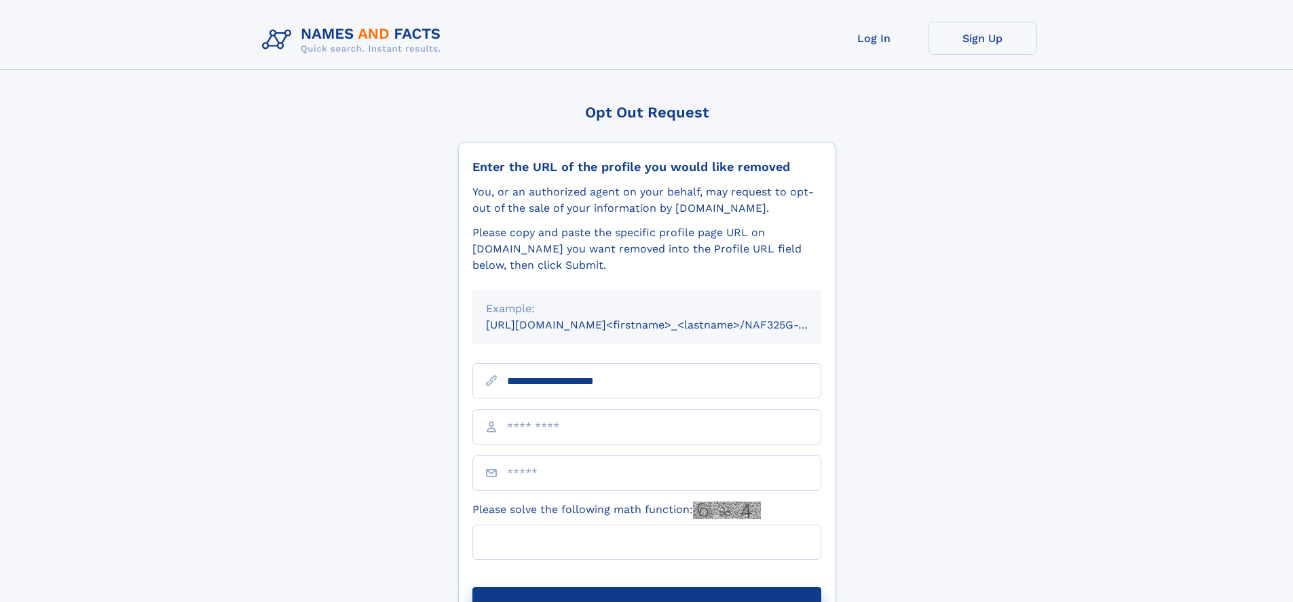 The width and height of the screenshot is (1293, 602). Describe the element at coordinates (647, 112) in the screenshot. I see `div: Opt Out Request` at that location.